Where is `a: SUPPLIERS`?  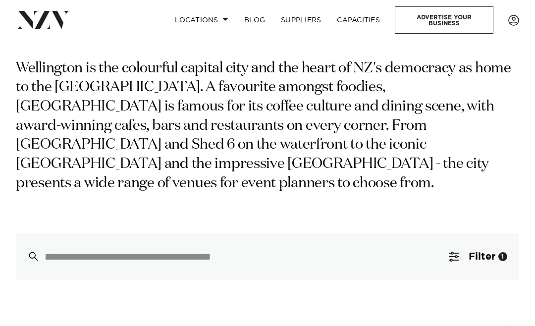
a: SUPPLIERS is located at coordinates (301, 20).